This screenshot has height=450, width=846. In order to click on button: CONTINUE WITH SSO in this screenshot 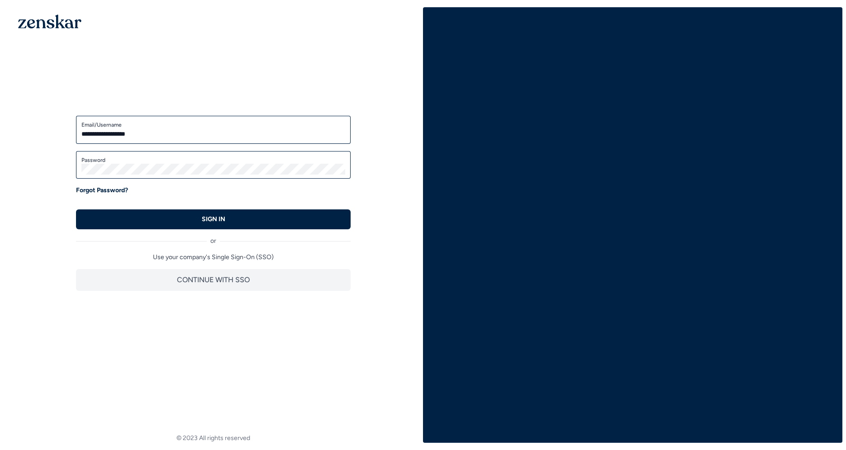, I will do `click(213, 280)`.